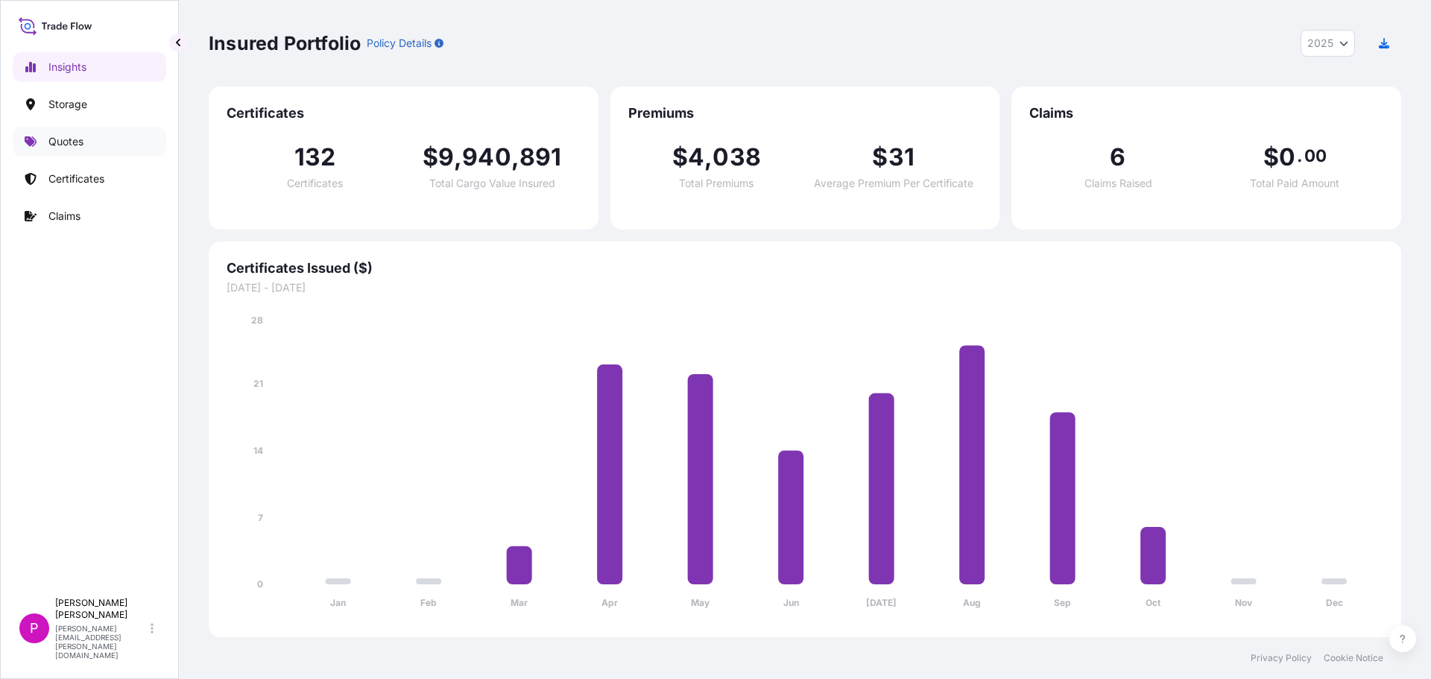  What do you see at coordinates (257, 320) in the screenshot?
I see `tspan: 28` at bounding box center [257, 320].